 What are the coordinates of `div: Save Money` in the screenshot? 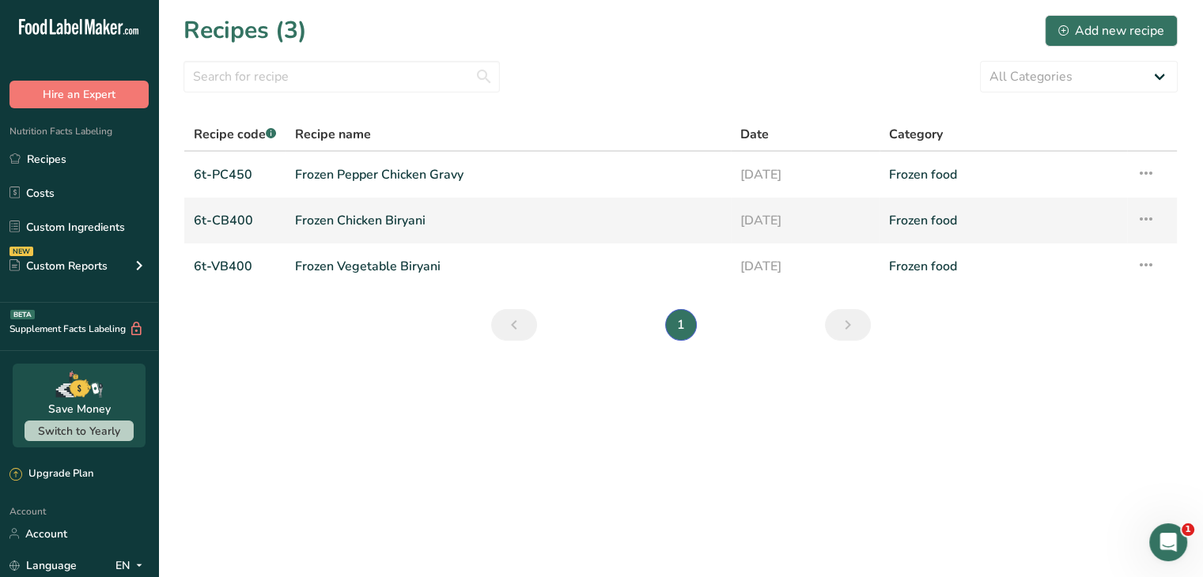 It's located at (79, 409).